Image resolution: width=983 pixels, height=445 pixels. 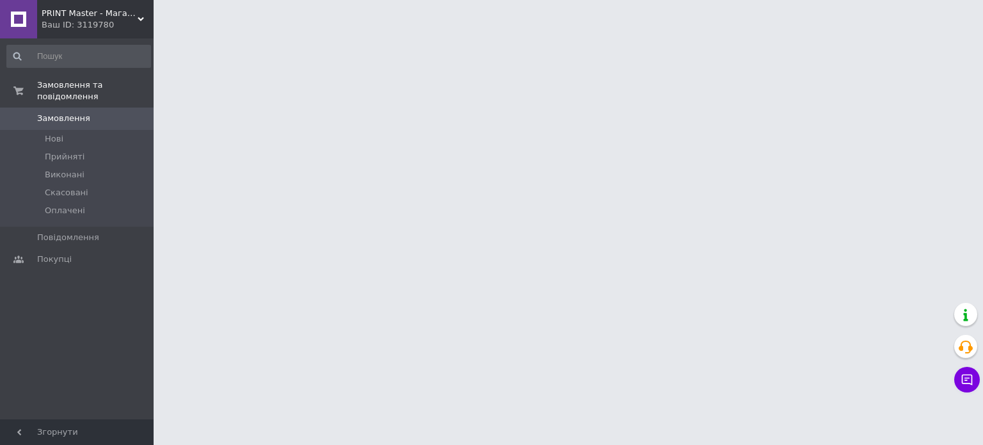 What do you see at coordinates (97, 25) in the screenshot?
I see `div: Ваш ID: 3119780` at bounding box center [97, 25].